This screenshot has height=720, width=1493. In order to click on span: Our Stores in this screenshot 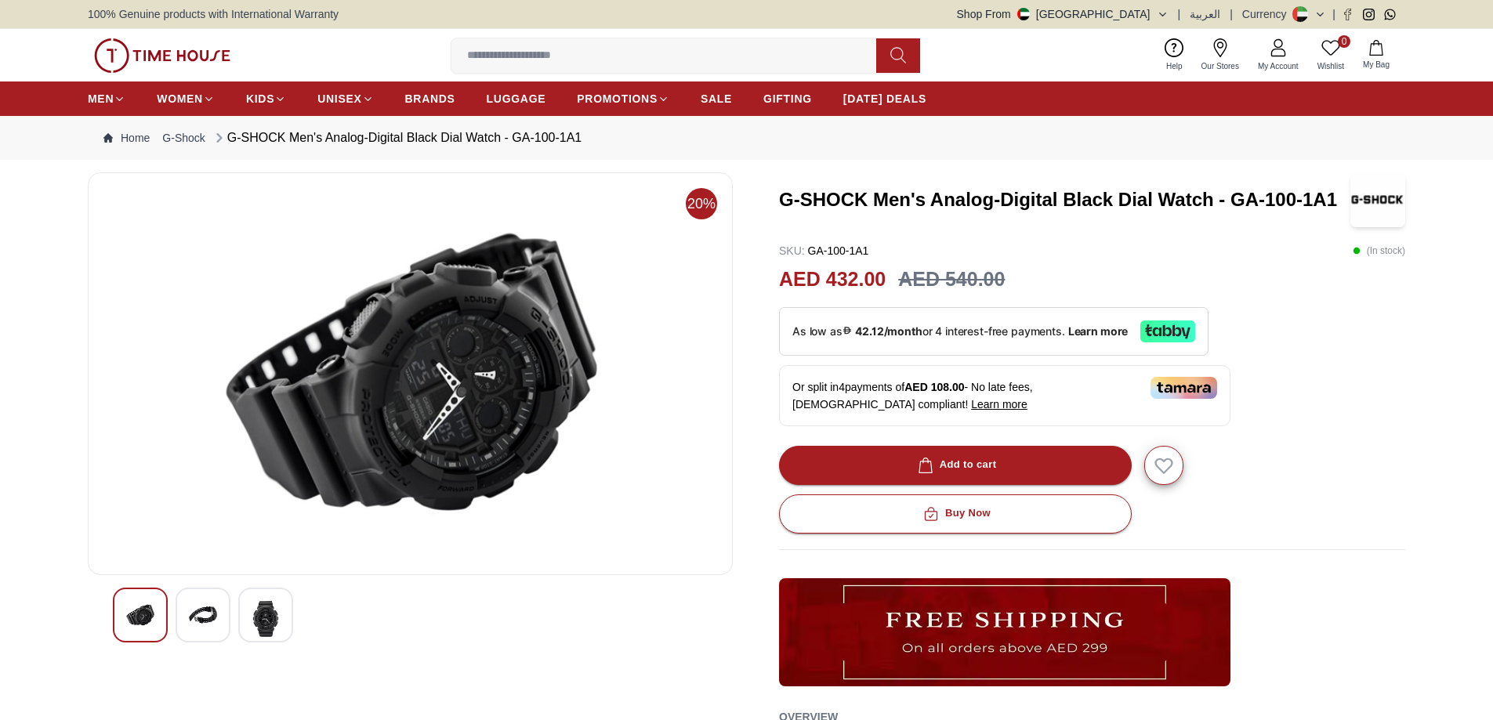, I will do `click(1220, 66)`.